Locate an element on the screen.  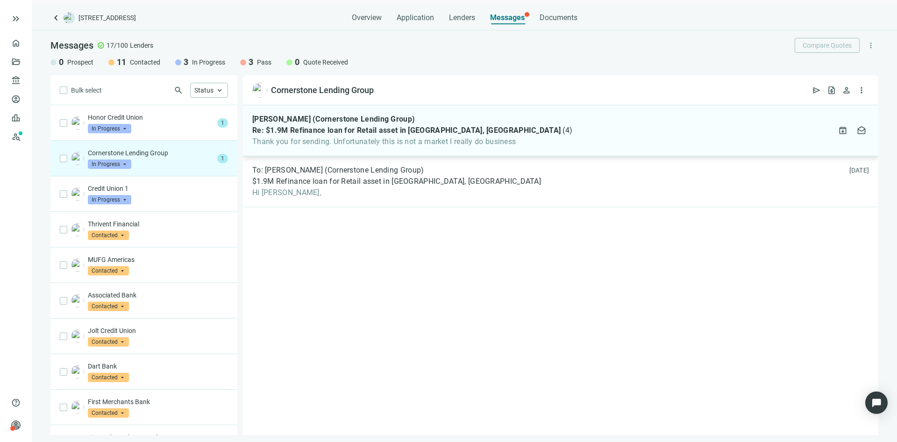
span: help is located at coordinates (16, 402).